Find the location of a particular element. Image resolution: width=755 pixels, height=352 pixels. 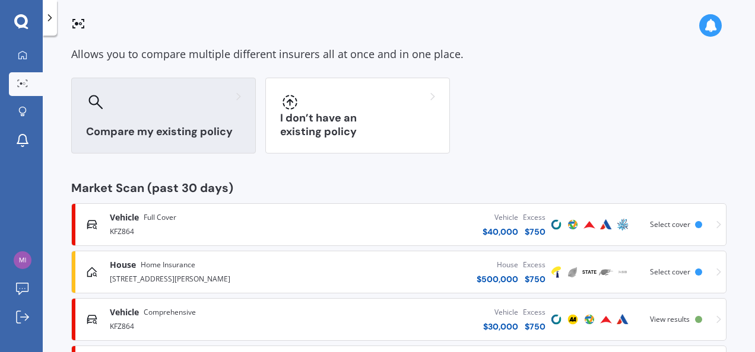

div: $ 500,000 is located at coordinates (497, 279).